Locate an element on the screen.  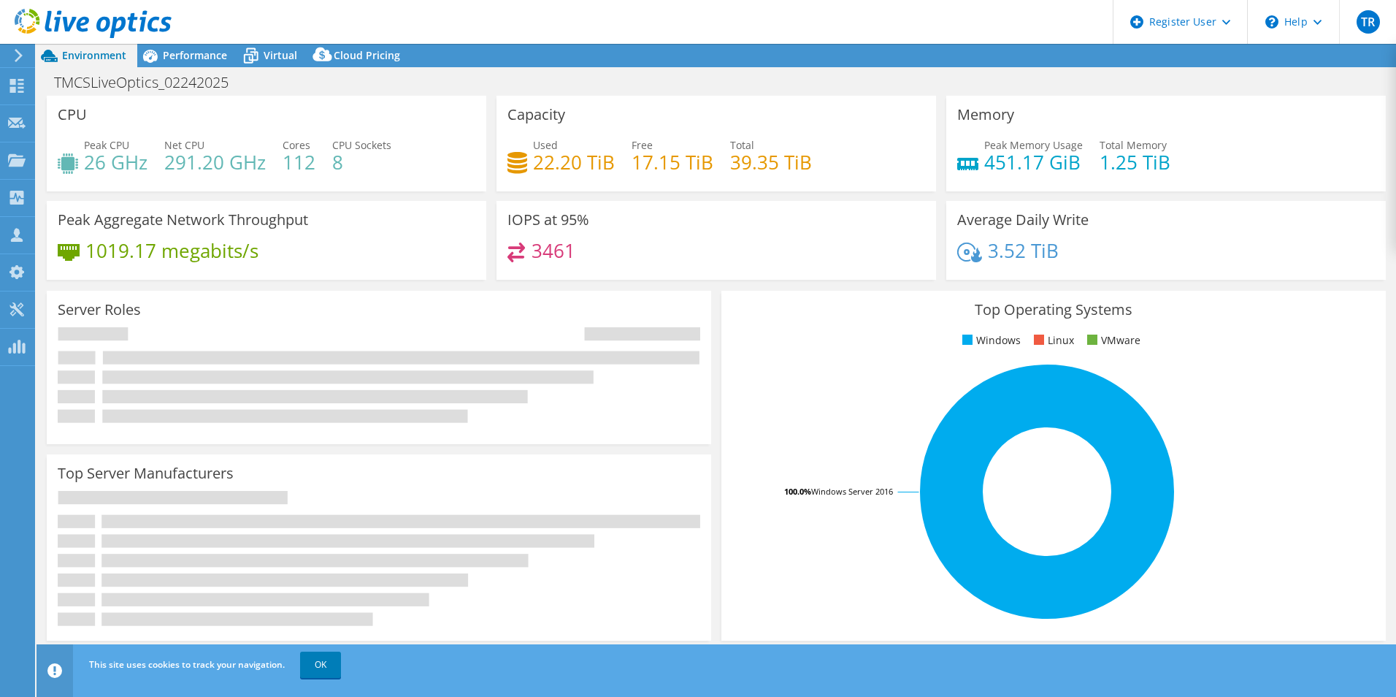
h3: Memory is located at coordinates (986, 115).